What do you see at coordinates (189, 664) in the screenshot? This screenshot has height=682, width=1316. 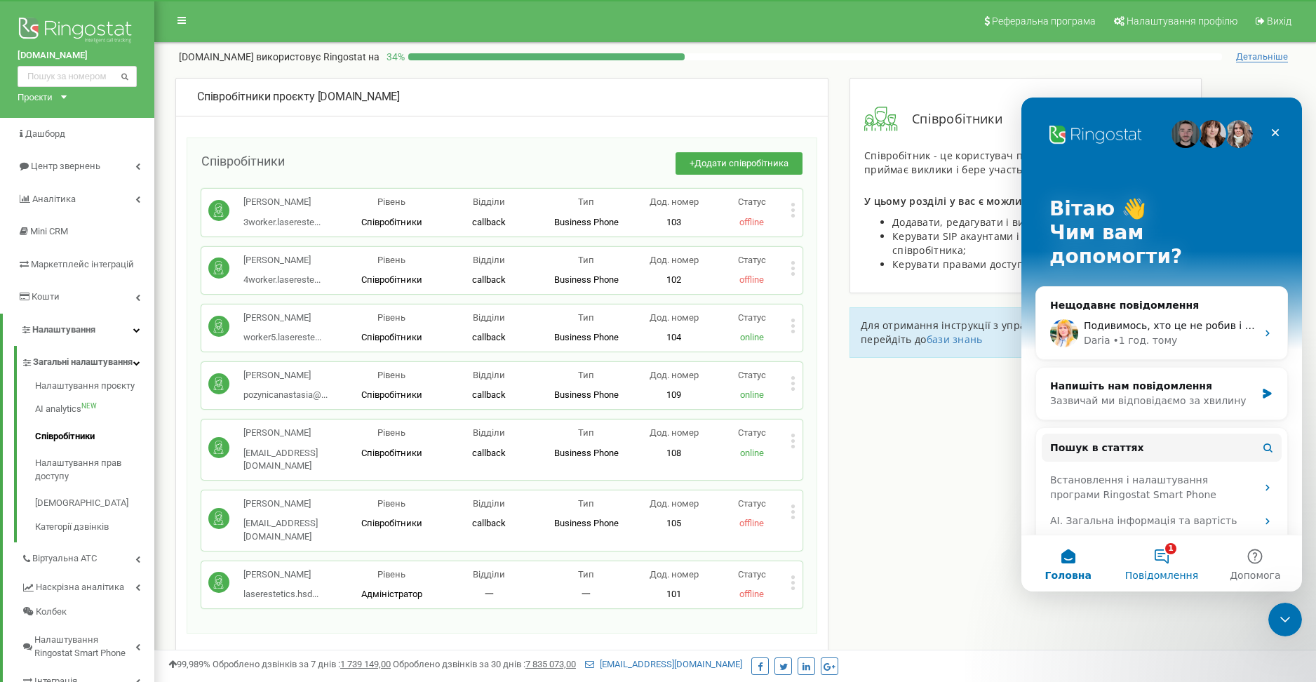 I see `span: 99,989%` at bounding box center [189, 664].